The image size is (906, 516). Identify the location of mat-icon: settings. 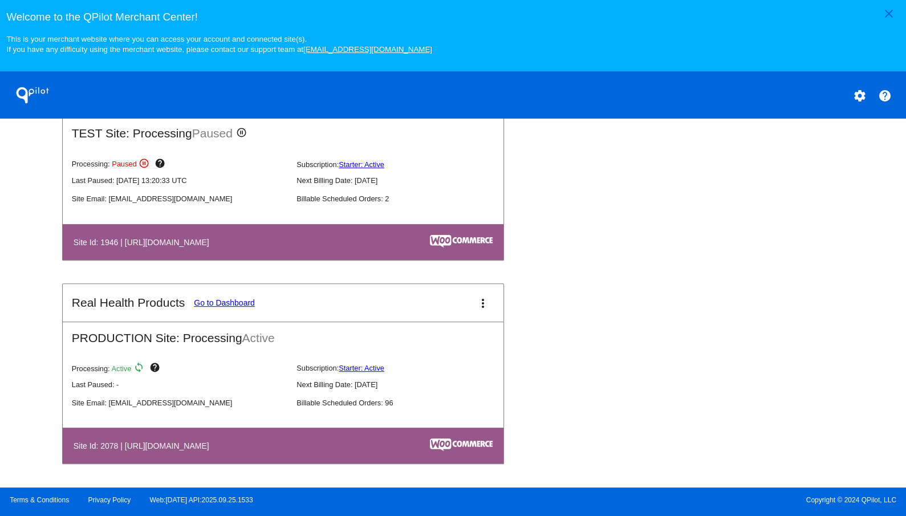
(859, 96).